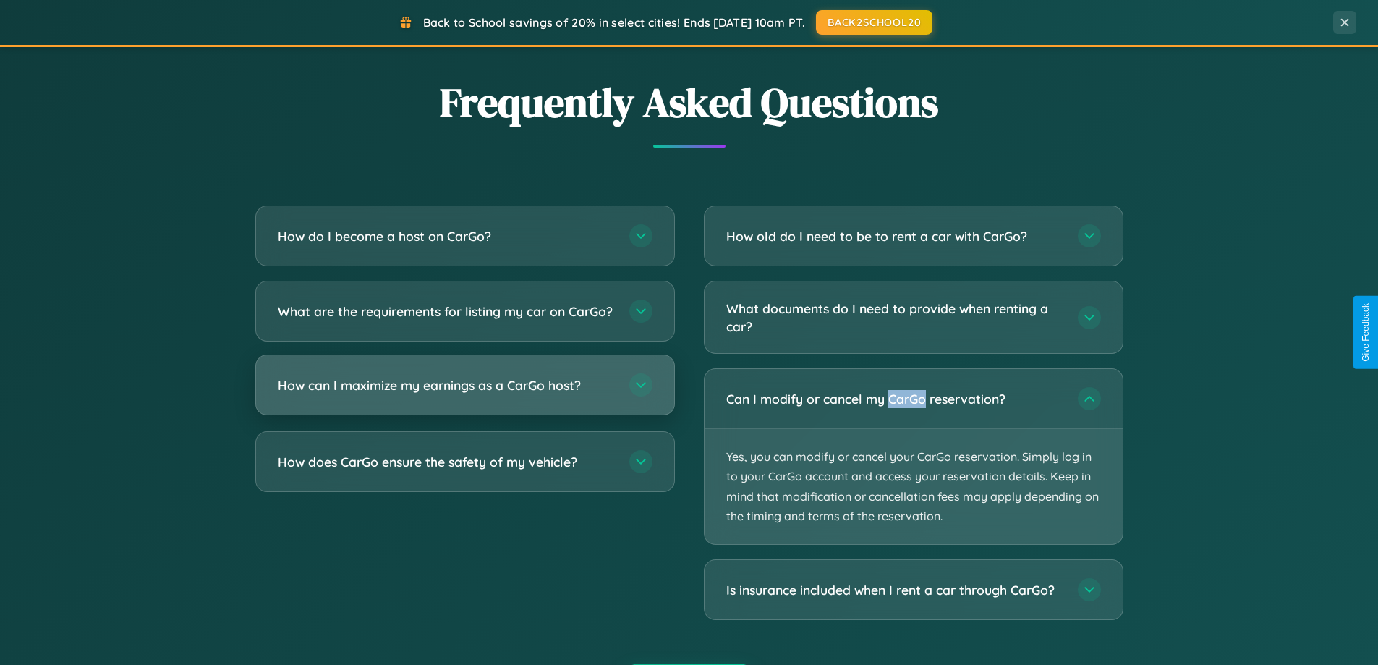 The width and height of the screenshot is (1378, 665). I want to click on div: Give Feedback, so click(1366, 332).